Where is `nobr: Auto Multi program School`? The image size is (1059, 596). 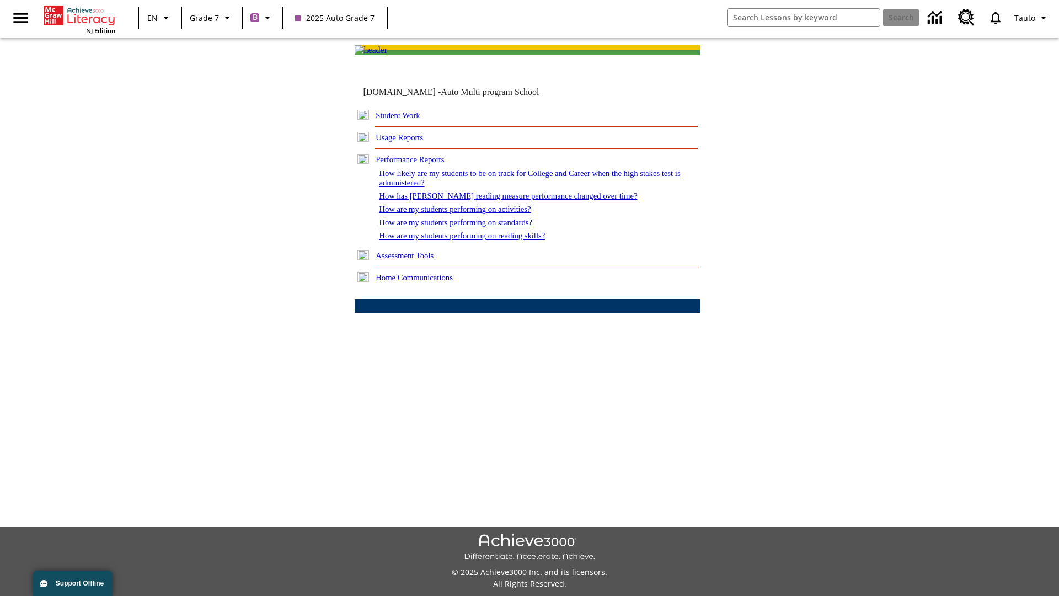 nobr: Auto Multi program School is located at coordinates (490, 92).